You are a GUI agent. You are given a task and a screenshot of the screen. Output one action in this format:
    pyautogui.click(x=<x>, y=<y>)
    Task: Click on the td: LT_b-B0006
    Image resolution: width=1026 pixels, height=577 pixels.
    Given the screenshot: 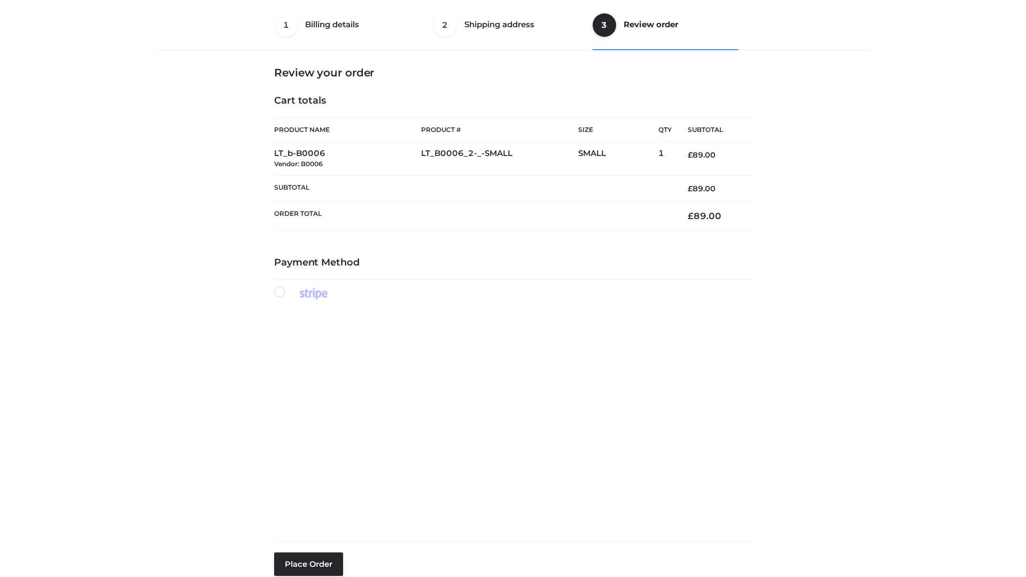 What is the action you would take?
    pyautogui.click(x=347, y=159)
    